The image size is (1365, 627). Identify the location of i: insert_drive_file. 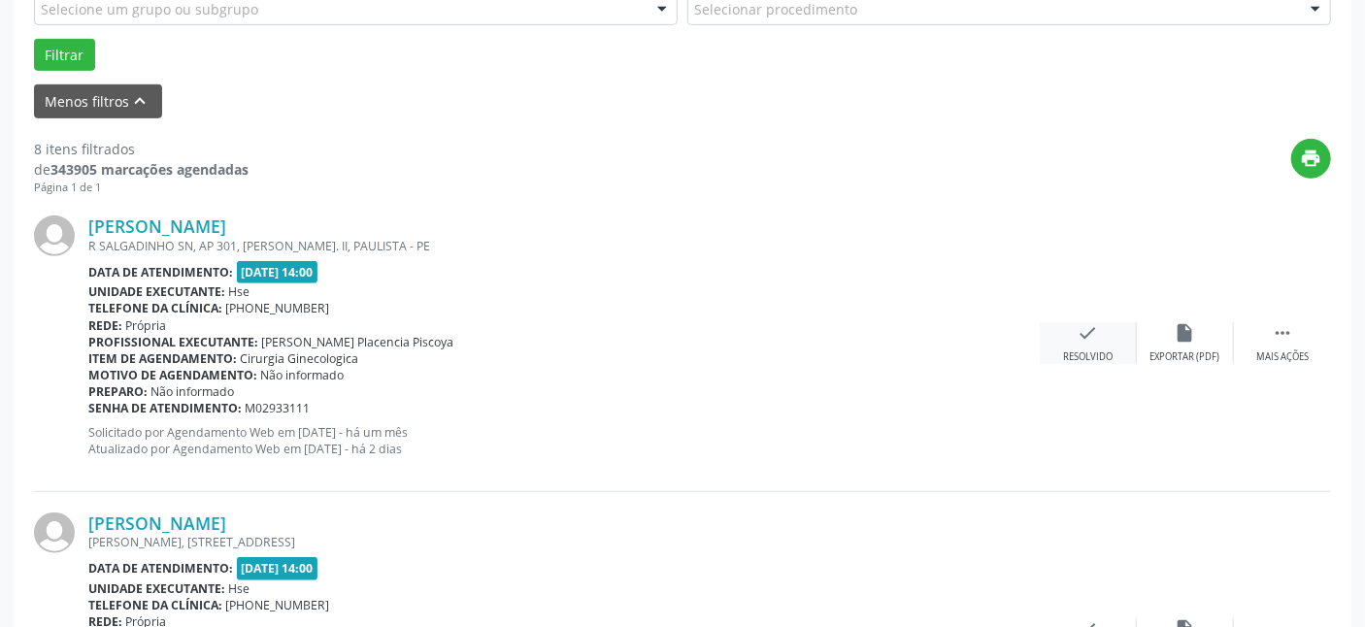
(1185, 333).